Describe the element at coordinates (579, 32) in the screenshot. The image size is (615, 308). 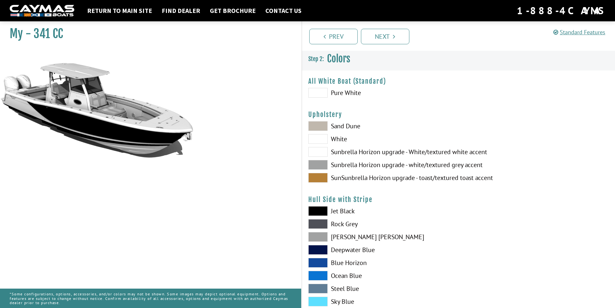
I see `a: Standard Features` at that location.